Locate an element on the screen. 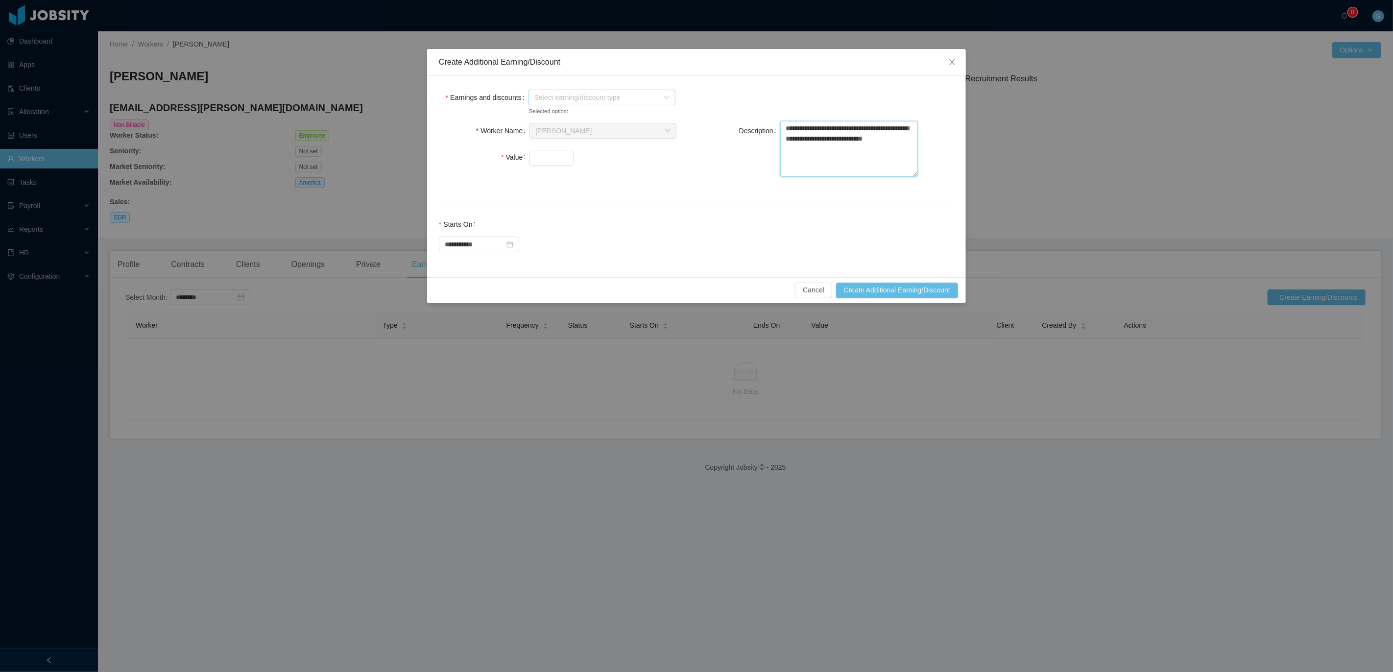 The image size is (1393, 672). textarea: Description is located at coordinates (849, 149).